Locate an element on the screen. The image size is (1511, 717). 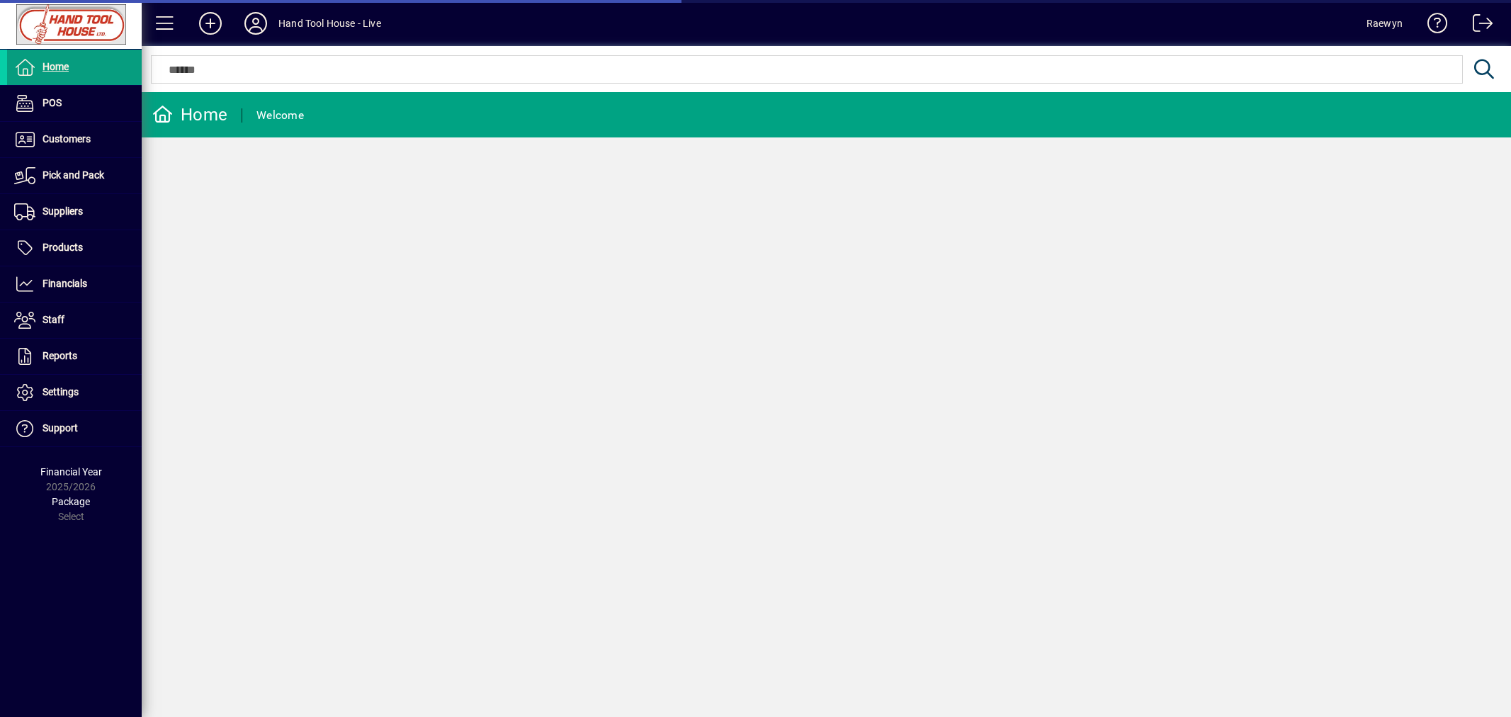
div: Home is located at coordinates (190, 115).